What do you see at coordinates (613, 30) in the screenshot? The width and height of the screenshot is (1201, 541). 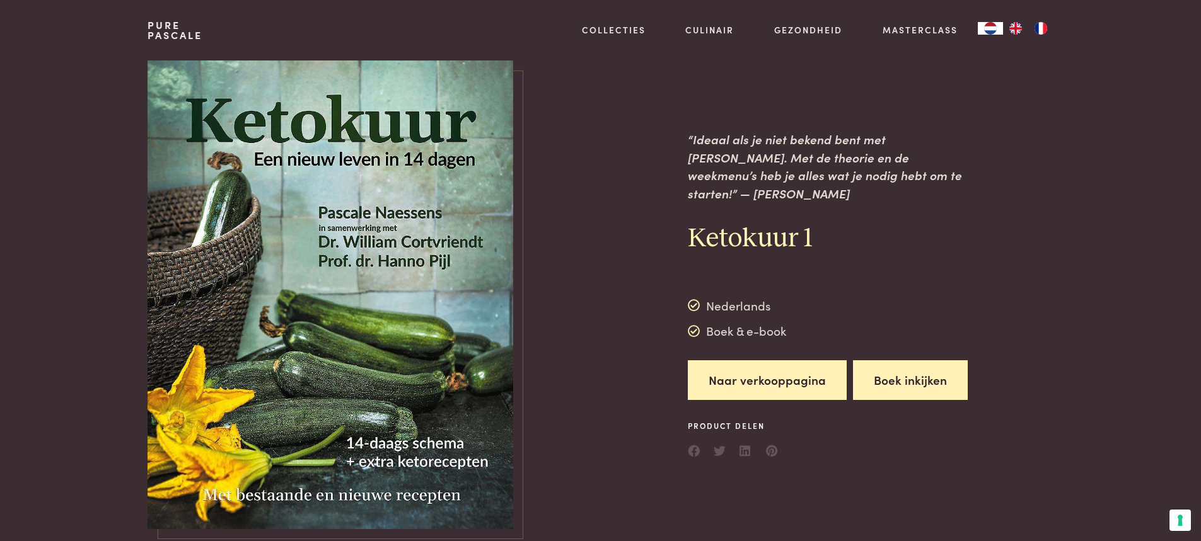 I see `a: Collecties` at bounding box center [613, 30].